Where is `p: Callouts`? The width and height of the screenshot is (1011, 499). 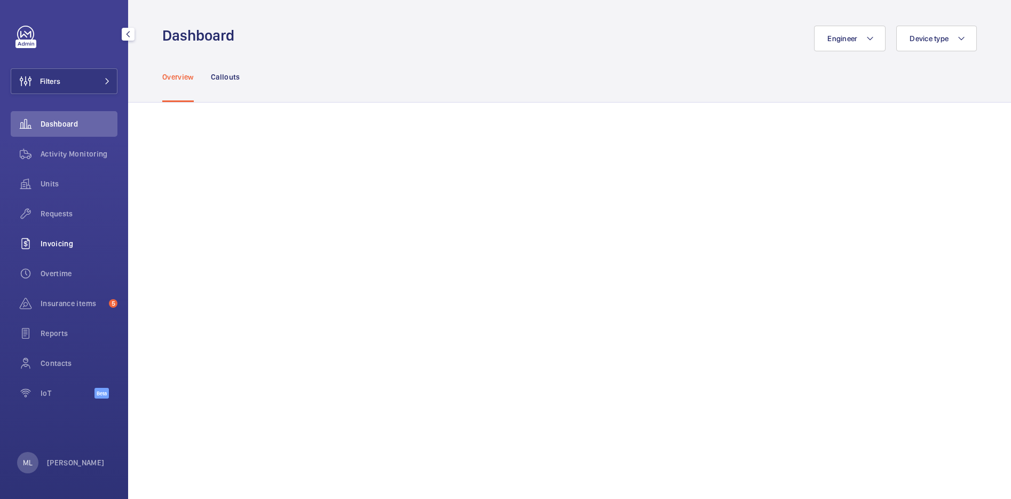
p: Callouts is located at coordinates (225, 77).